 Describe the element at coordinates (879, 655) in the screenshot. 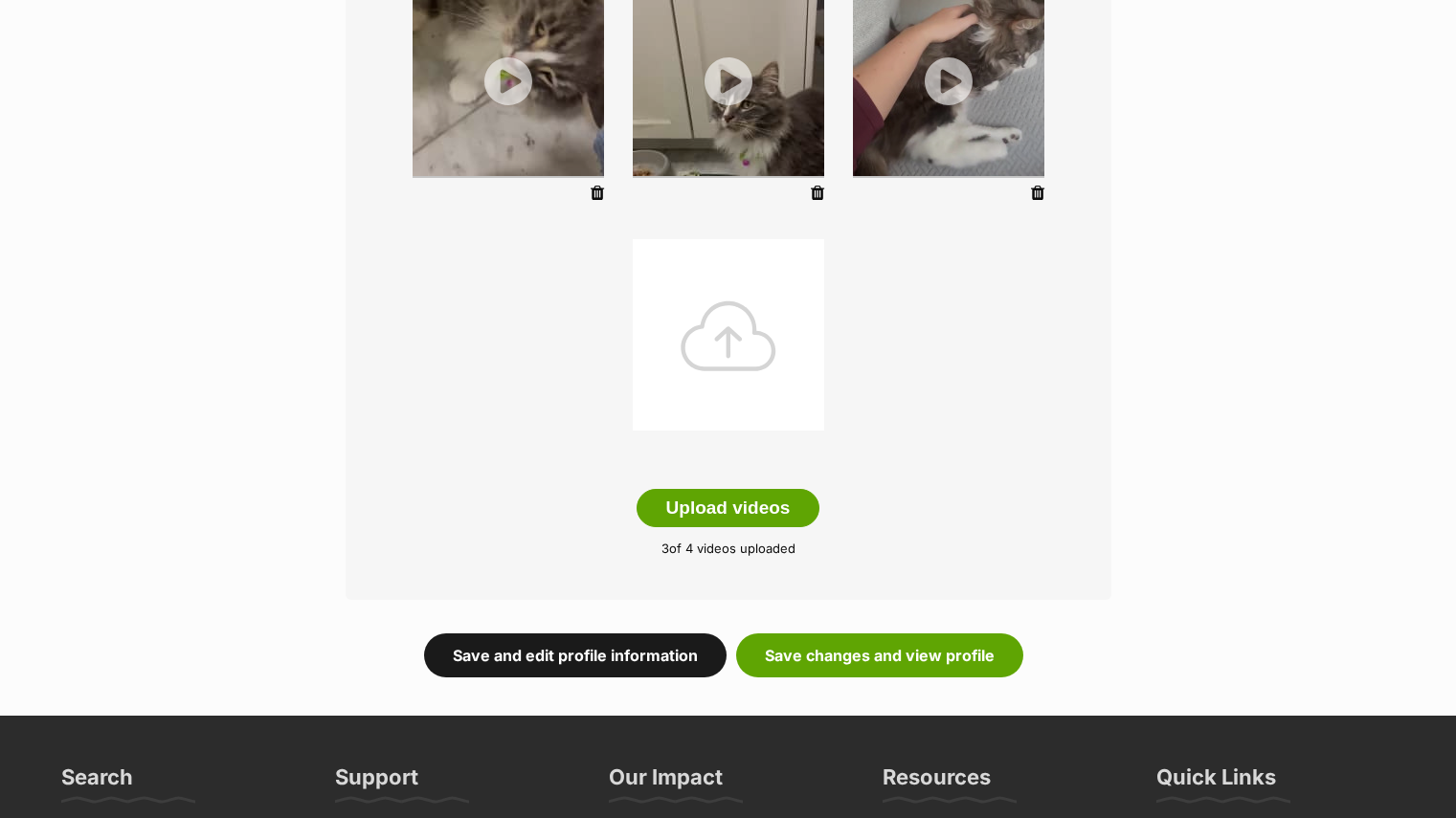

I see `a: Save changes and view profile` at that location.